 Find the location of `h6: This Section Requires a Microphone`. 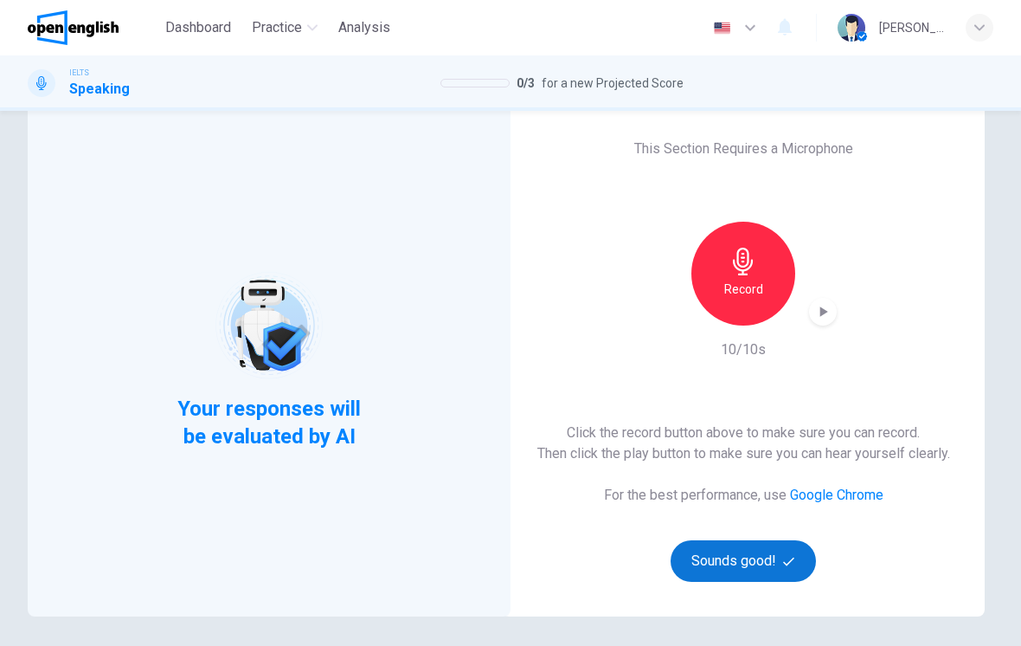

h6: This Section Requires a Microphone is located at coordinates (744, 149).